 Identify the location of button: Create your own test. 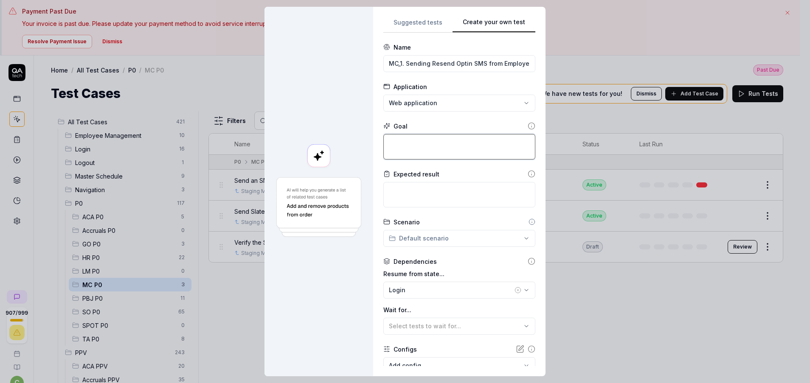
(494, 25).